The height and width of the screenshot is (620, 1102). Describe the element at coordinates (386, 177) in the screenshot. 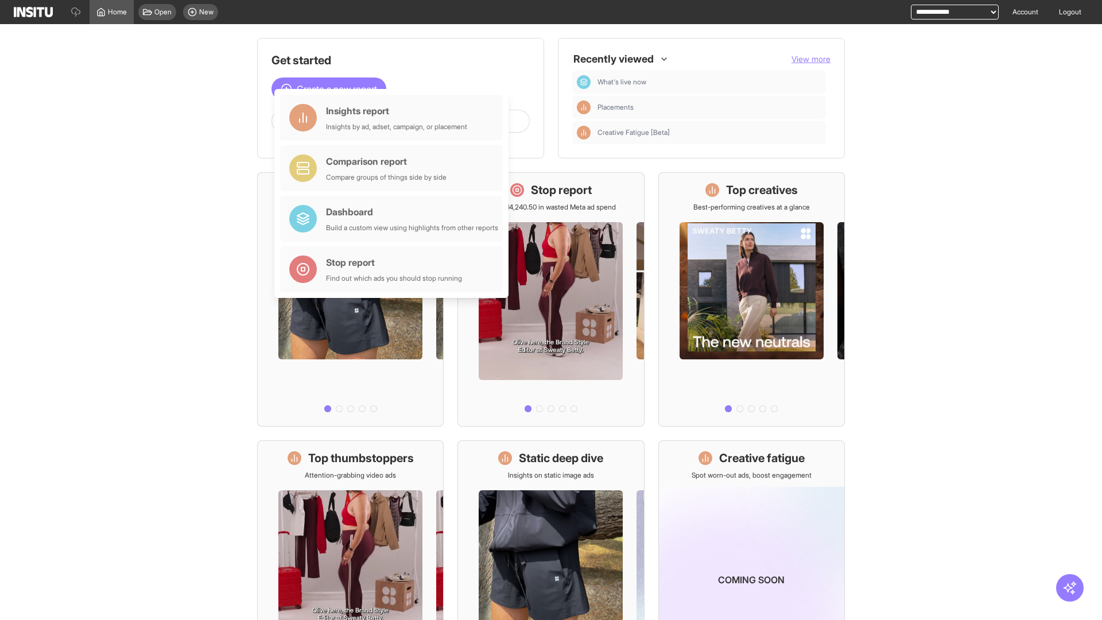

I see `div: Compare groups of things side by side` at that location.